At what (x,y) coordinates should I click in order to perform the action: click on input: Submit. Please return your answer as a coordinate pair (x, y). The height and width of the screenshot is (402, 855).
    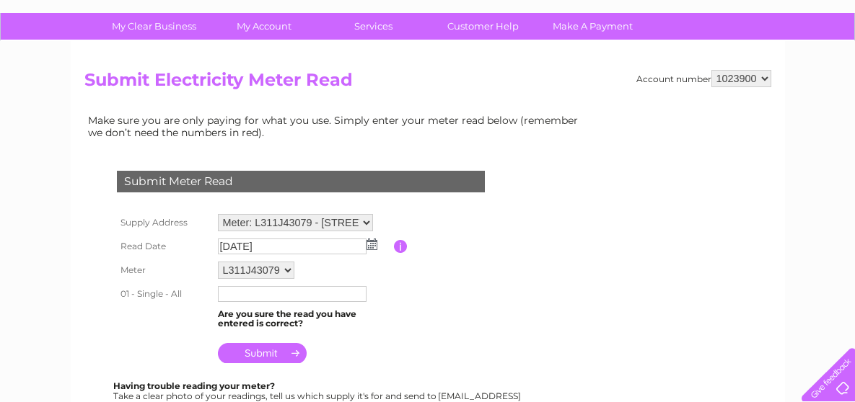
    Looking at the image, I should click on (262, 353).